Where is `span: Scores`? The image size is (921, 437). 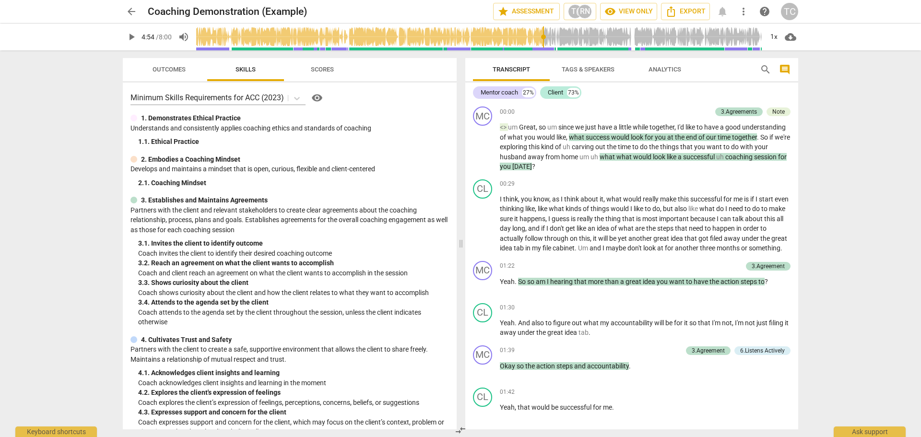
span: Scores is located at coordinates (322, 69).